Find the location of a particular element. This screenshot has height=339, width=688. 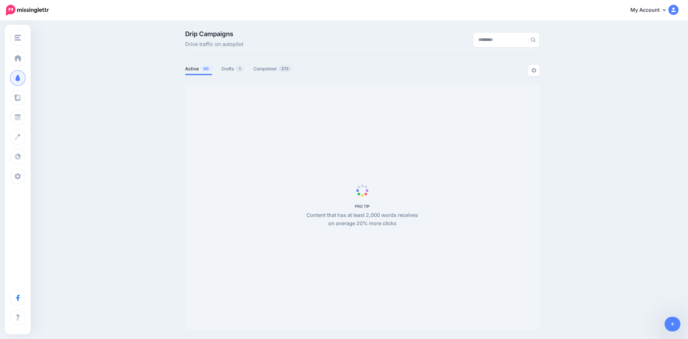

span: 1 is located at coordinates (240, 68).